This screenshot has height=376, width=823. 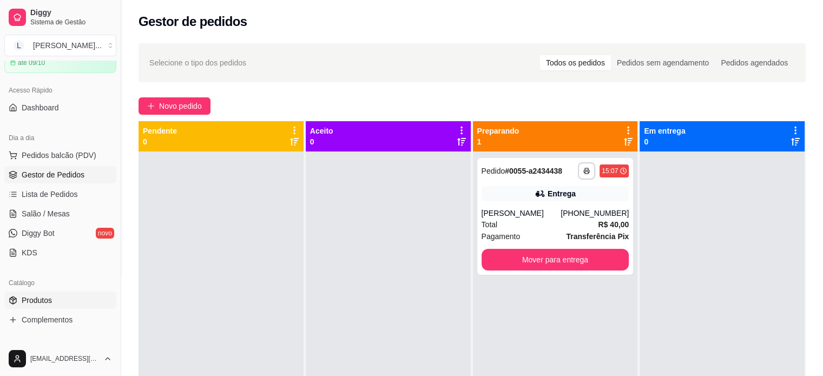 What do you see at coordinates (19, 45) in the screenshot?
I see `span: L` at bounding box center [19, 45].